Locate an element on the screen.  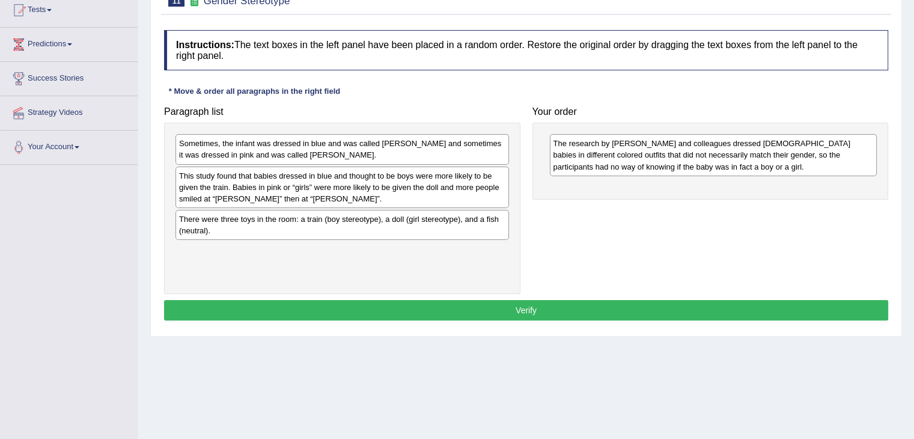
a: Predictions is located at coordinates (69, 43).